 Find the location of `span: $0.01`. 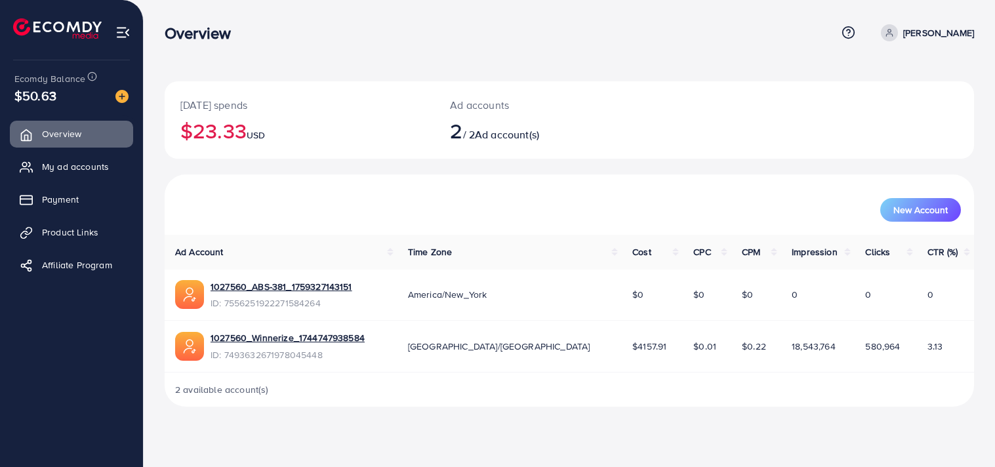

span: $0.01 is located at coordinates (705, 346).